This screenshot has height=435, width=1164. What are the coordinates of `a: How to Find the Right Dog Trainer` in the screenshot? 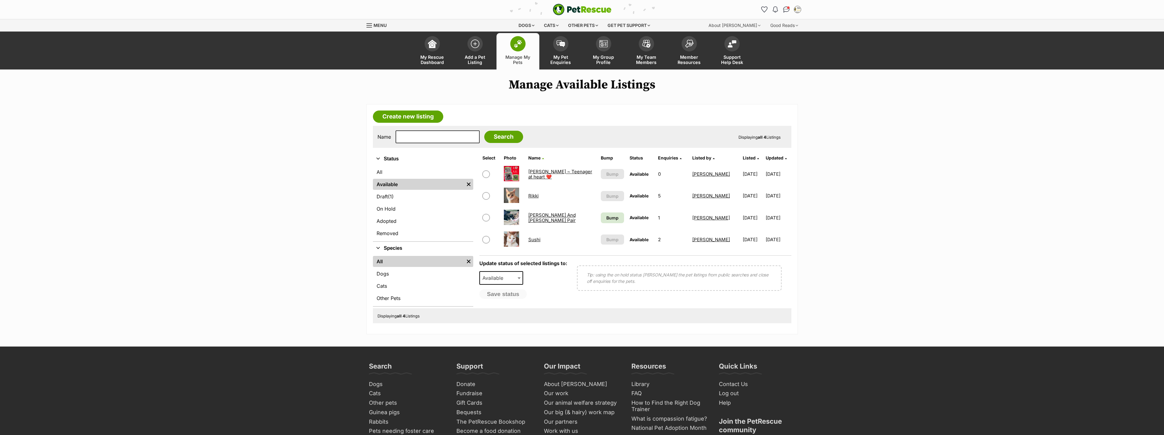 It's located at (670, 406).